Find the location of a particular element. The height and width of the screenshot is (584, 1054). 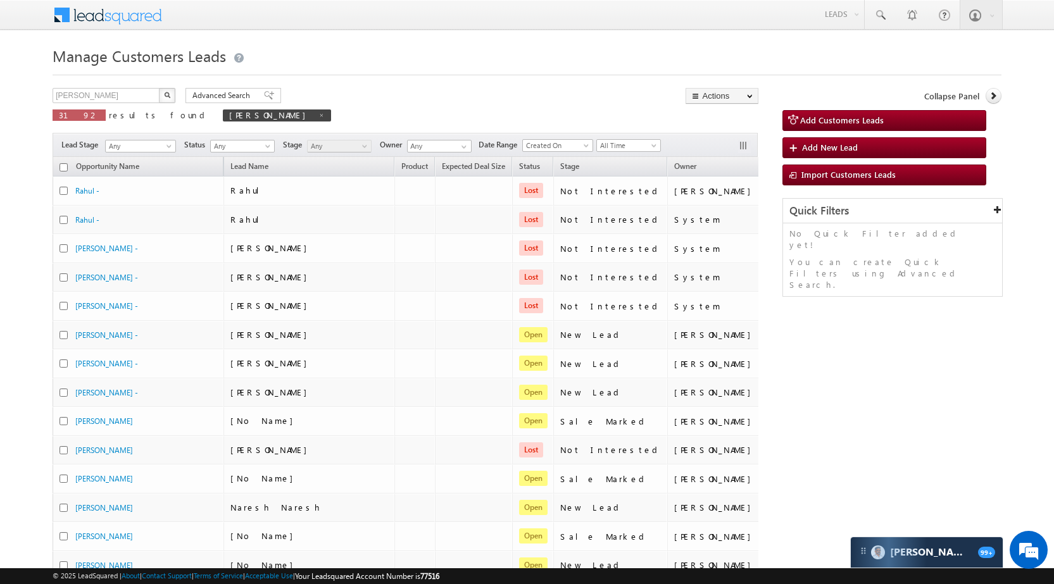

a: Terms of Service is located at coordinates (218, 575).